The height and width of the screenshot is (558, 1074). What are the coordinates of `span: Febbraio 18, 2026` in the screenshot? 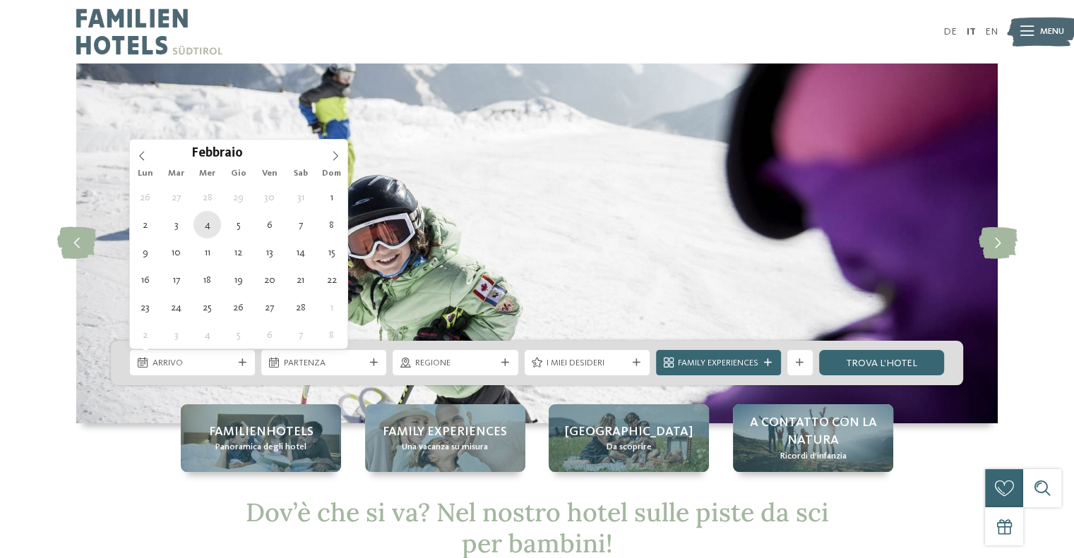 It's located at (207, 280).